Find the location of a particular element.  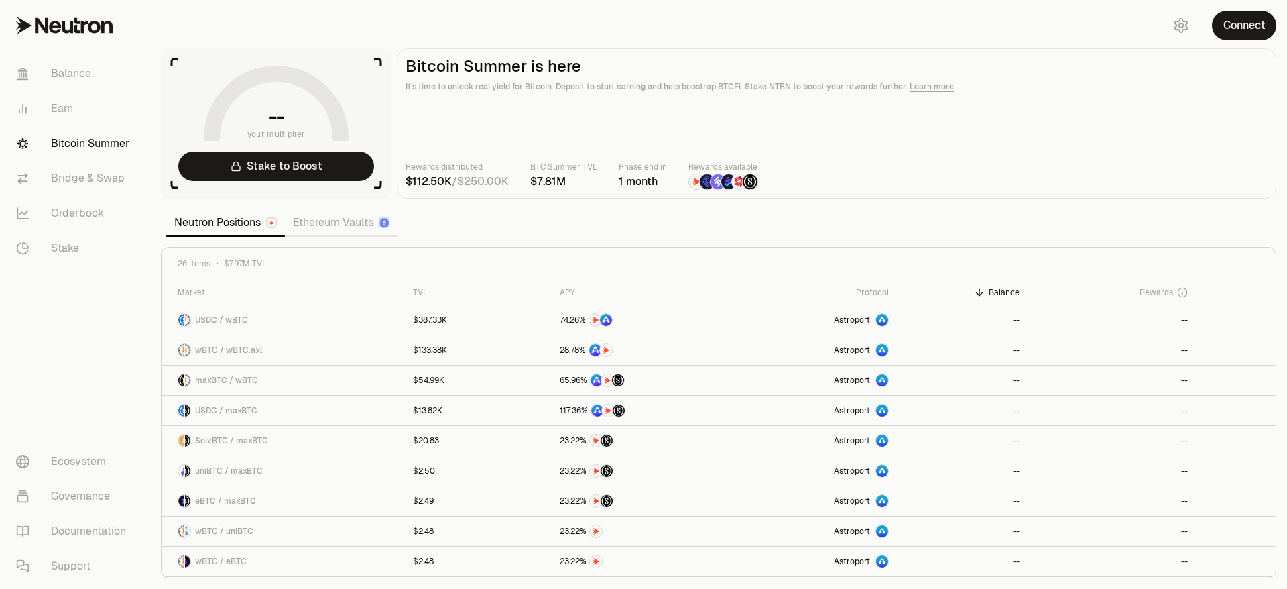

a: ASTRONTRNStructured Points is located at coordinates (638, 410).